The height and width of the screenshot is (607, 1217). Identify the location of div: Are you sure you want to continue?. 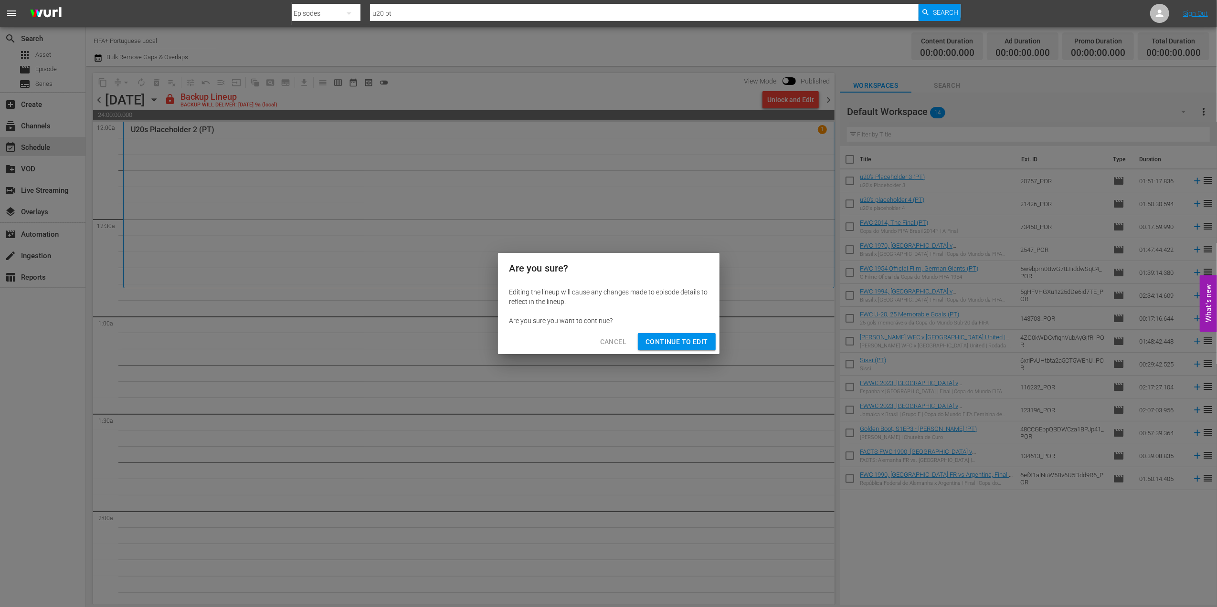
(609, 321).